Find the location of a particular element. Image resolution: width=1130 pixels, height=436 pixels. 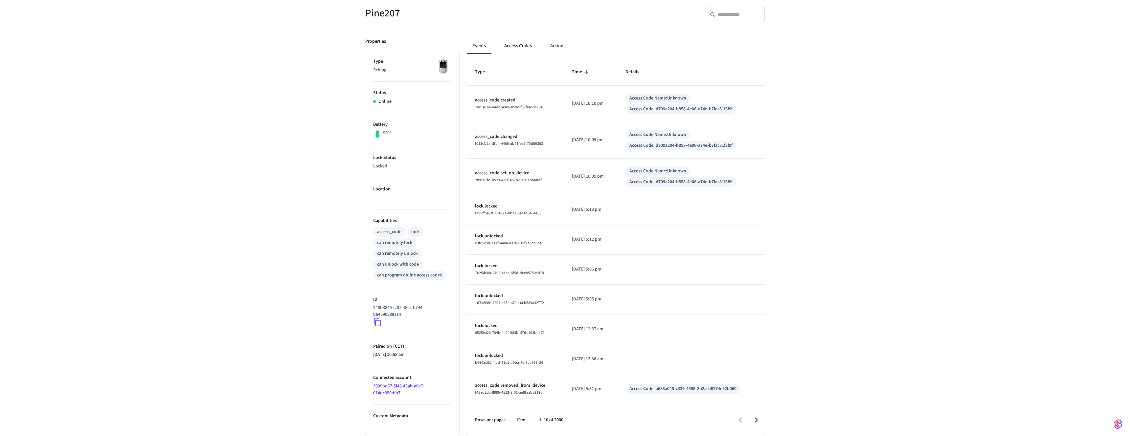

img: SeamLogoGradient.69752ec5.svg is located at coordinates (1118, 424).